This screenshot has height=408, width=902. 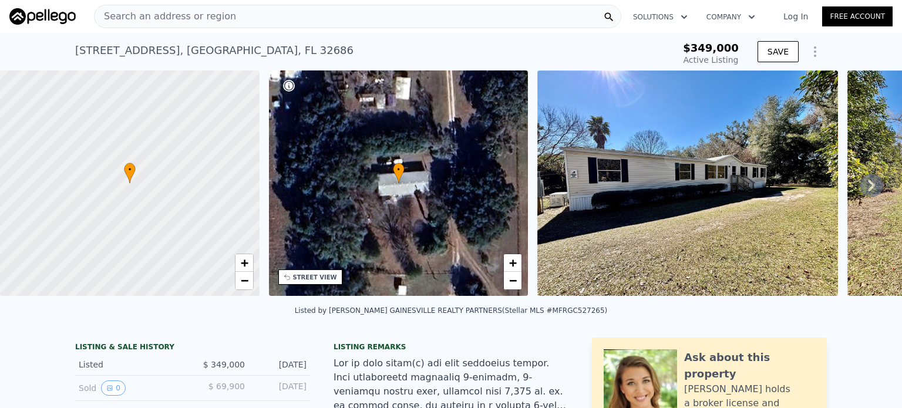 I want to click on button: SAVE, so click(x=778, y=52).